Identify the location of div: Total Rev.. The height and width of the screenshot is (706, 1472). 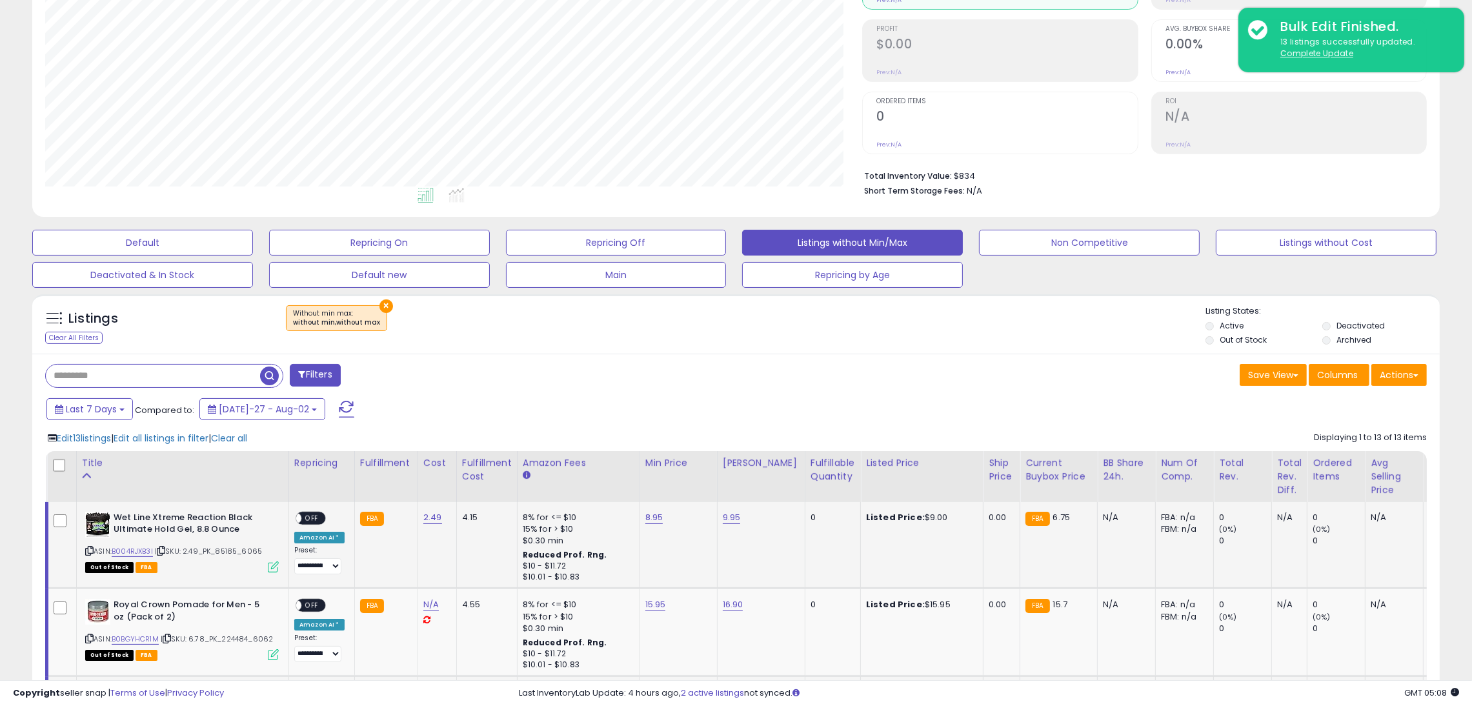
(1242, 470).